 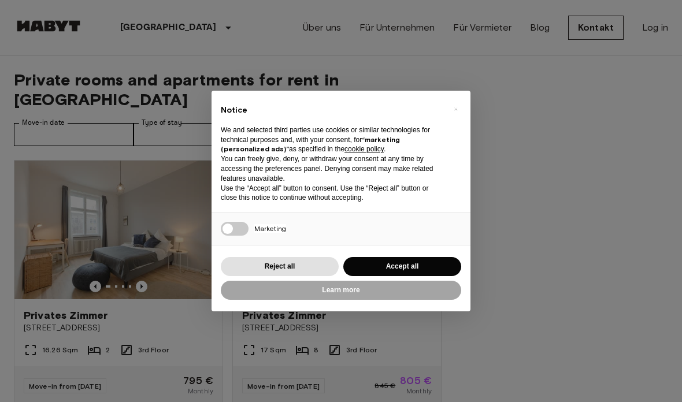 What do you see at coordinates (332, 194) in the screenshot?
I see `p: Use the “Accept all” button to consent. Use the “Reject all” button or close this notice to conti...` at bounding box center [332, 194].